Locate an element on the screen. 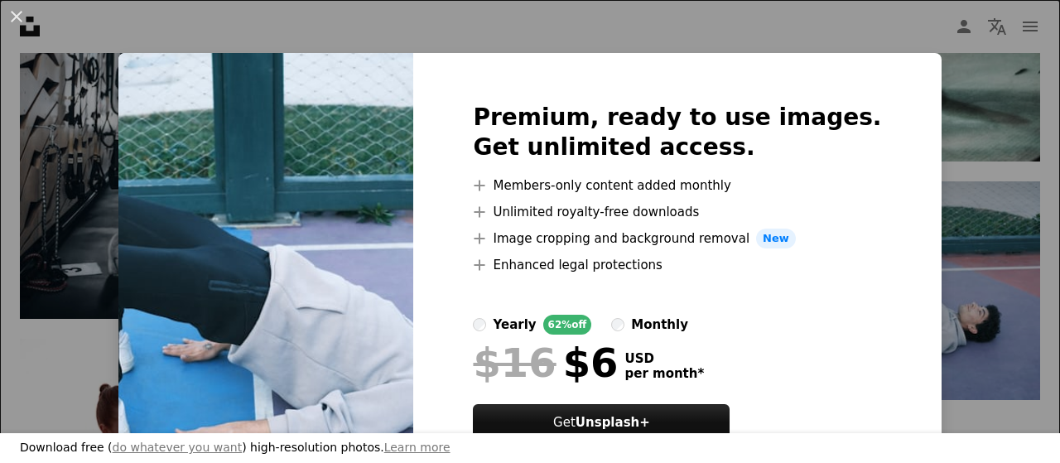  li: Enhanced legal protections is located at coordinates (676, 265).